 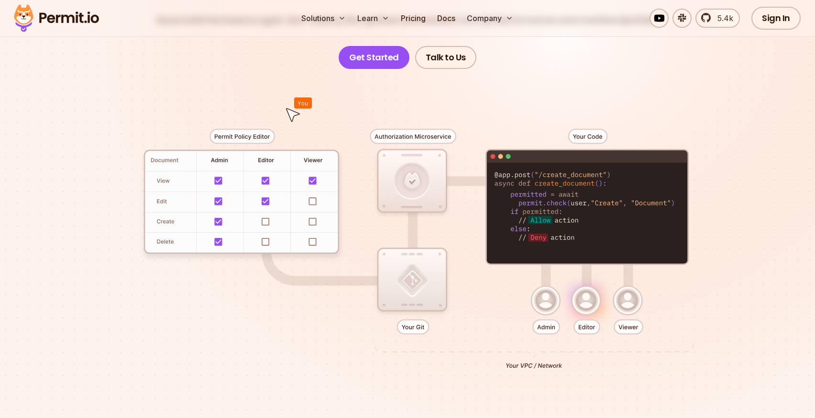 What do you see at coordinates (718, 18) in the screenshot?
I see `a: 5.4k` at bounding box center [718, 18].